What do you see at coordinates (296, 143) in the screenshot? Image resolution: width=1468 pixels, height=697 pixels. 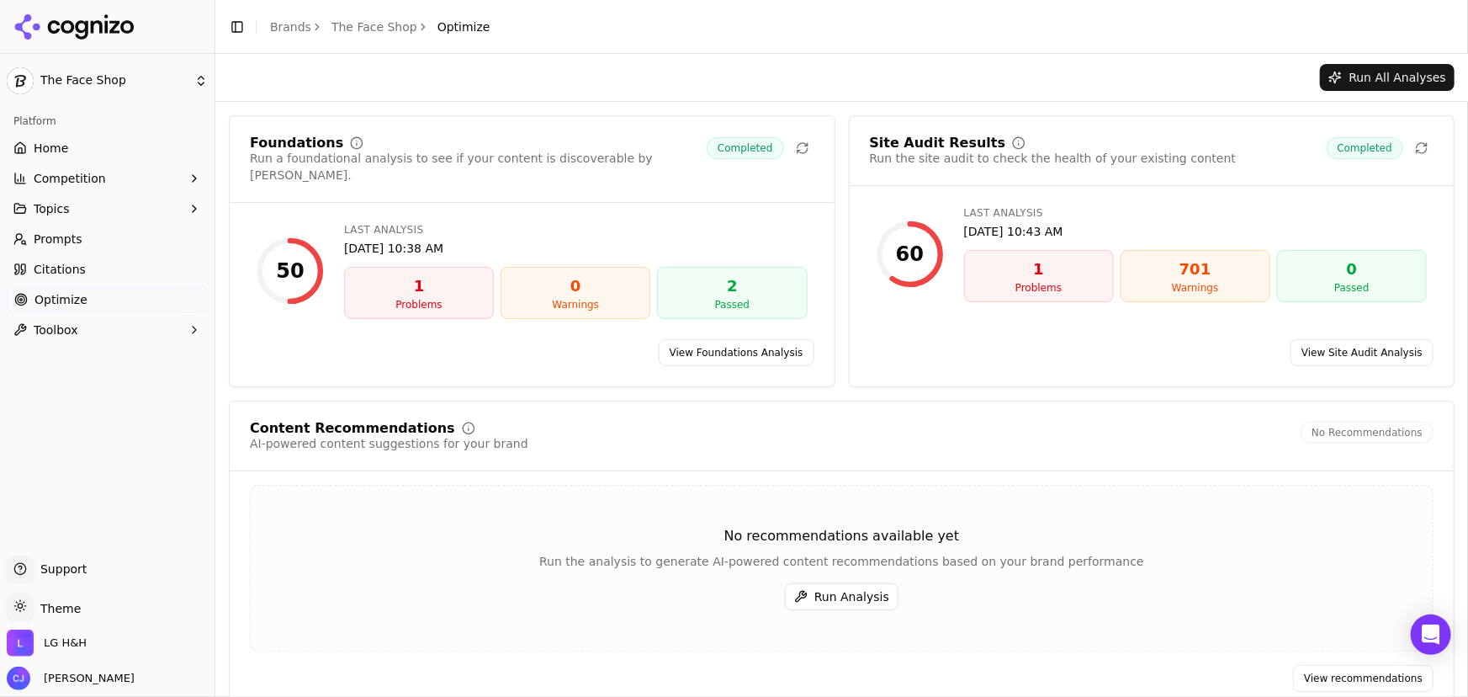 I see `div: Foundations` at bounding box center [296, 143].